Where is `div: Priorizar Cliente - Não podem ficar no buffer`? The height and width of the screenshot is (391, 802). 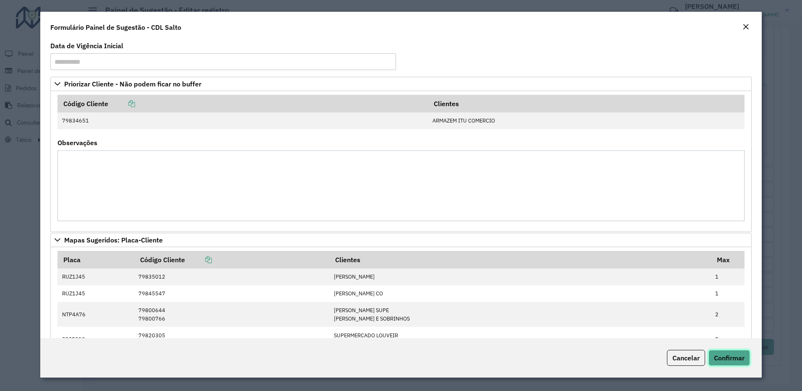 div: Priorizar Cliente - Não podem ficar no buffer is located at coordinates (401, 162).